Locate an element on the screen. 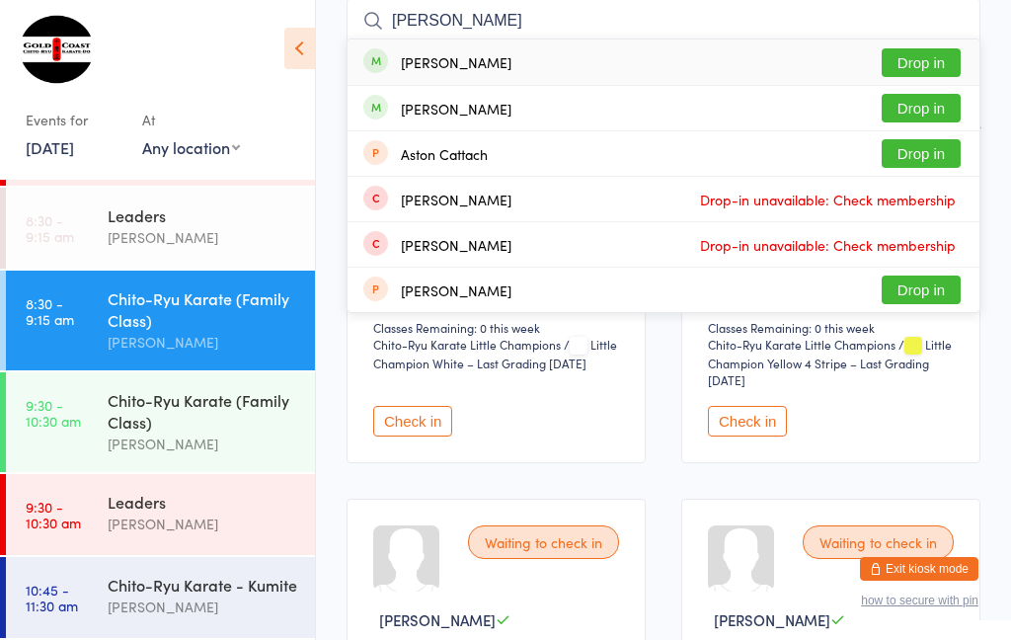 The width and height of the screenshot is (1011, 640). div: At is located at coordinates (191, 119).